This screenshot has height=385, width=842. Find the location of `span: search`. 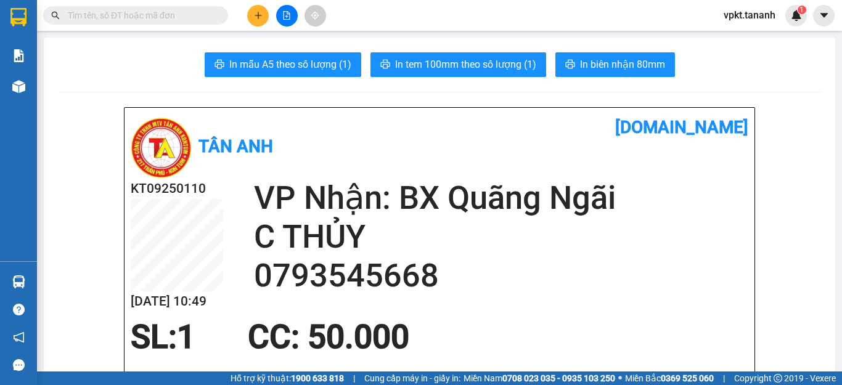

span: search is located at coordinates (55, 15).